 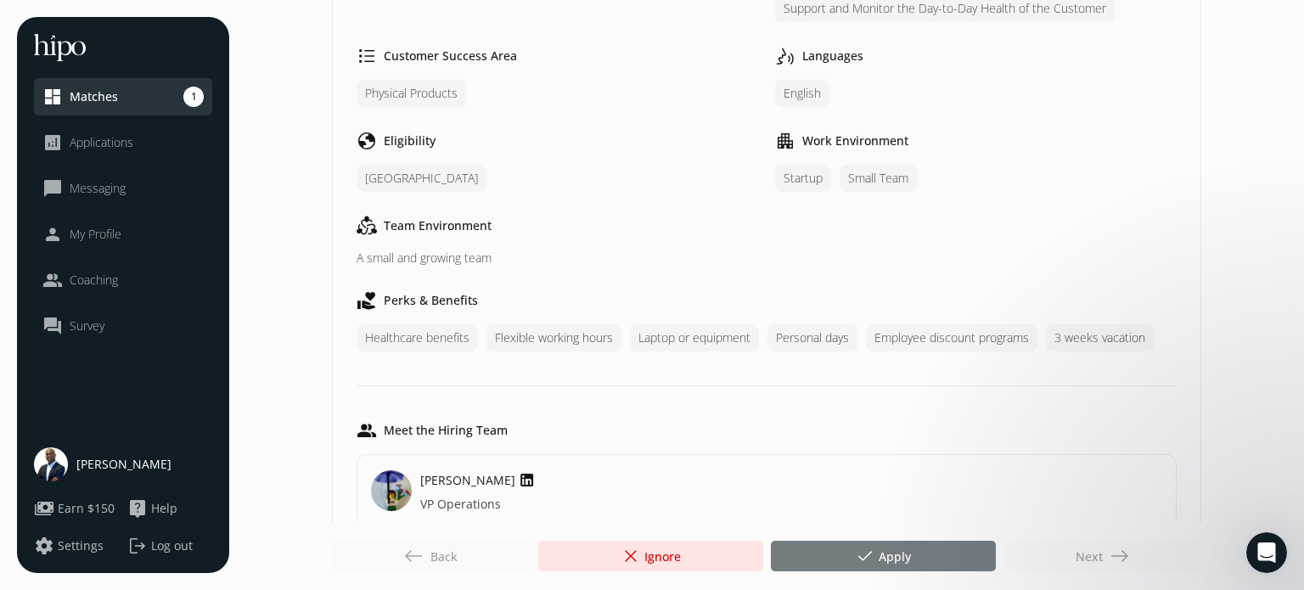 What do you see at coordinates (833, 56) in the screenshot?
I see `h5: Languages` at bounding box center [833, 56].